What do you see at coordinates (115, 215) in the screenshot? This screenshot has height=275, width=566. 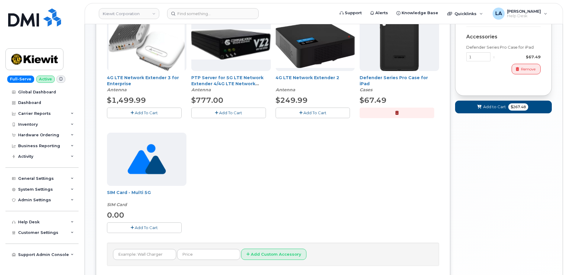 I see `span: 0.00` at bounding box center [115, 215].